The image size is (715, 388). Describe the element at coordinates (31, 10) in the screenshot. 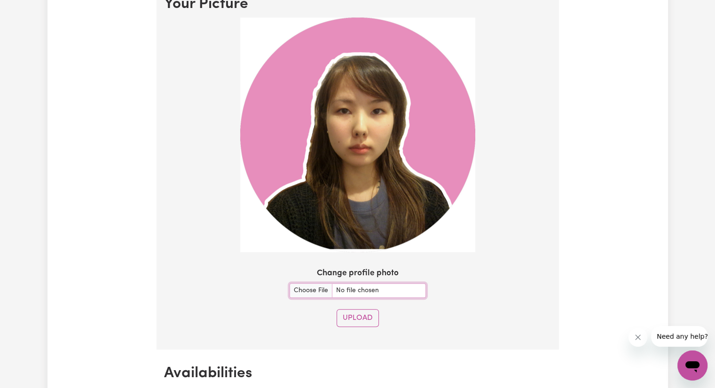

I see `span: Need any help?` at that location.